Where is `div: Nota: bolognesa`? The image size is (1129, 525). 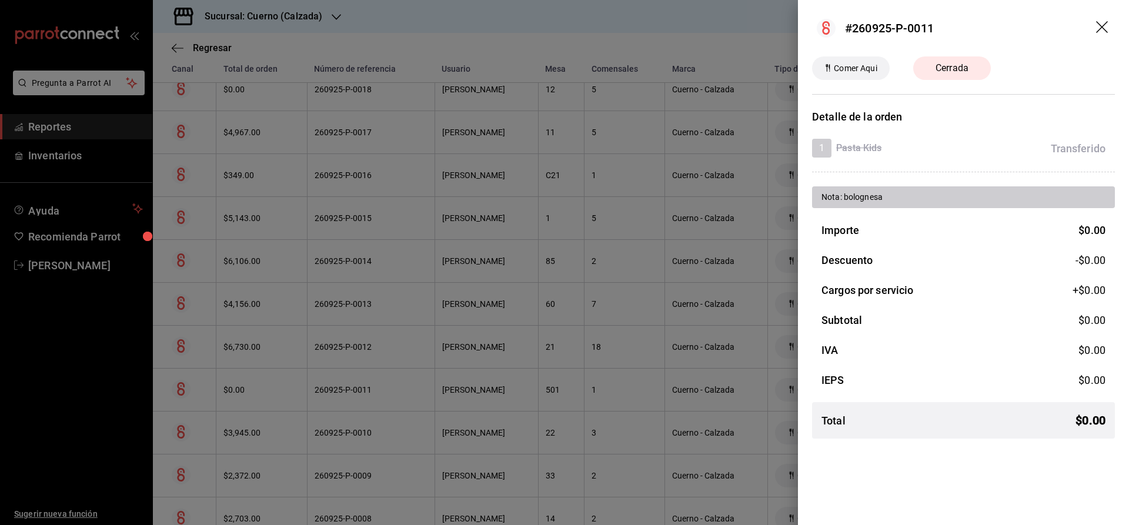 div: Nota: bolognesa is located at coordinates (964, 197).